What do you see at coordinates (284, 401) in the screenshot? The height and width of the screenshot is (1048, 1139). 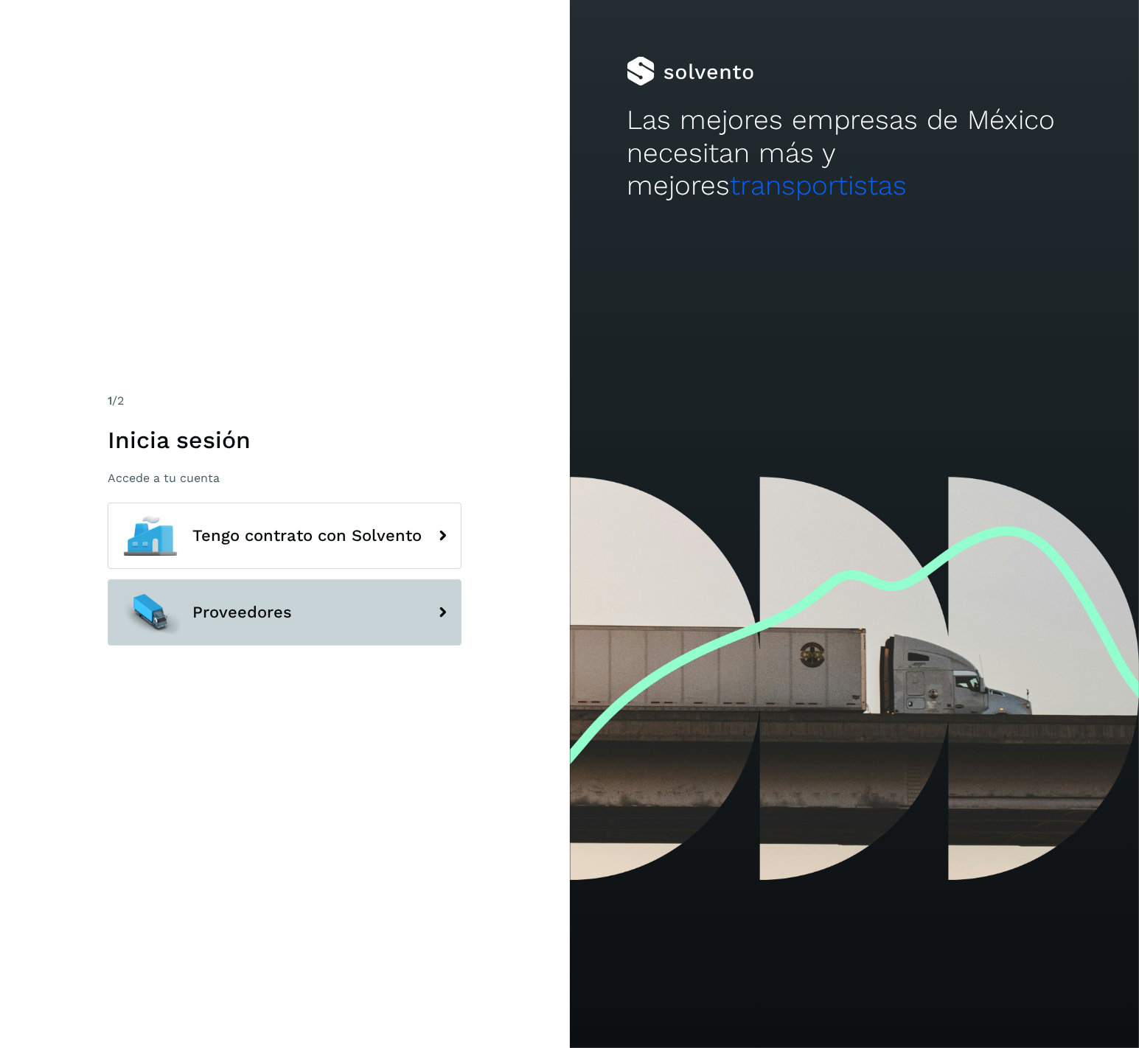 I see `div: /2` at bounding box center [284, 401].